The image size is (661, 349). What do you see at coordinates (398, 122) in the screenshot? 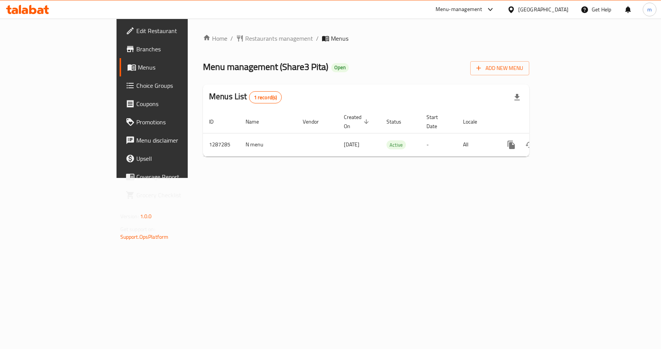
I see `span: Status` at bounding box center [398, 122].